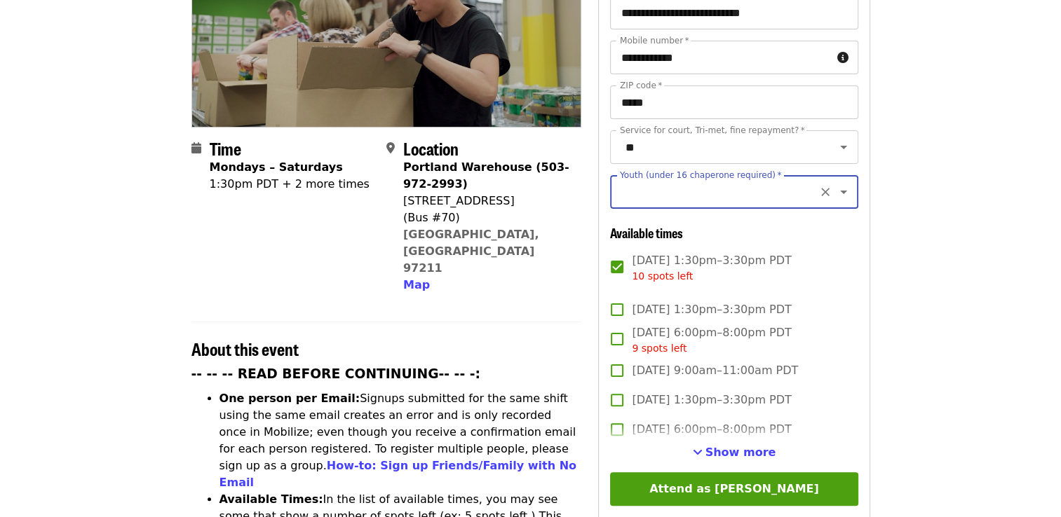 The width and height of the screenshot is (1061, 517). I want to click on div: (Bus #70), so click(487, 218).